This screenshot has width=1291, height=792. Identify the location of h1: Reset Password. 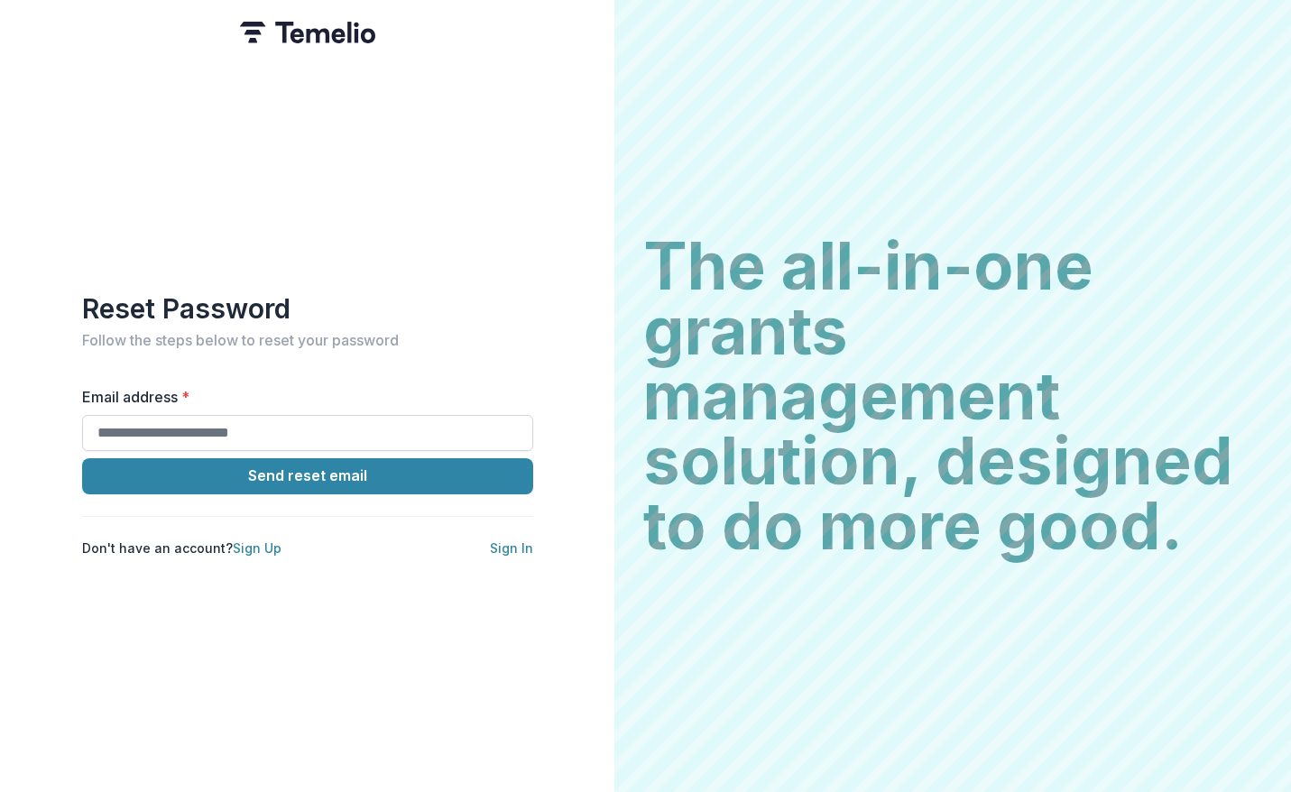
(308, 309).